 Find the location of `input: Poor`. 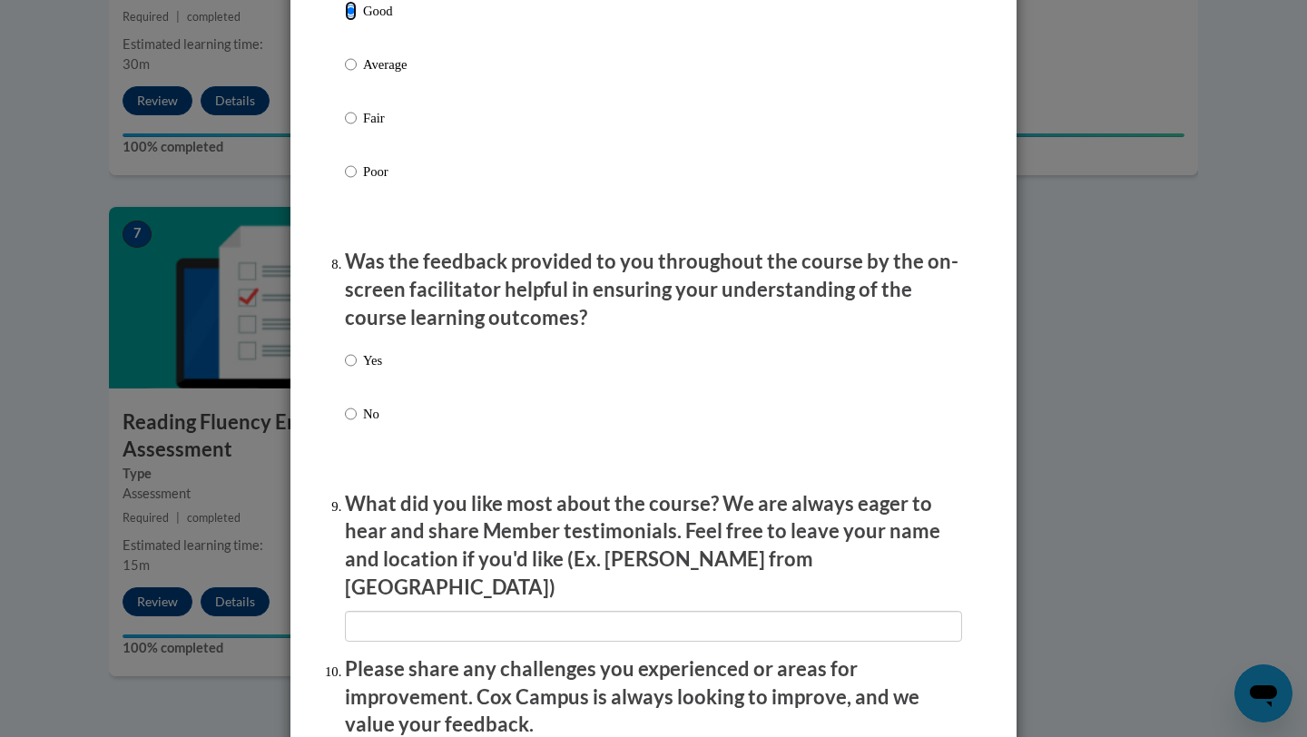

input: Poor is located at coordinates (350, 172).